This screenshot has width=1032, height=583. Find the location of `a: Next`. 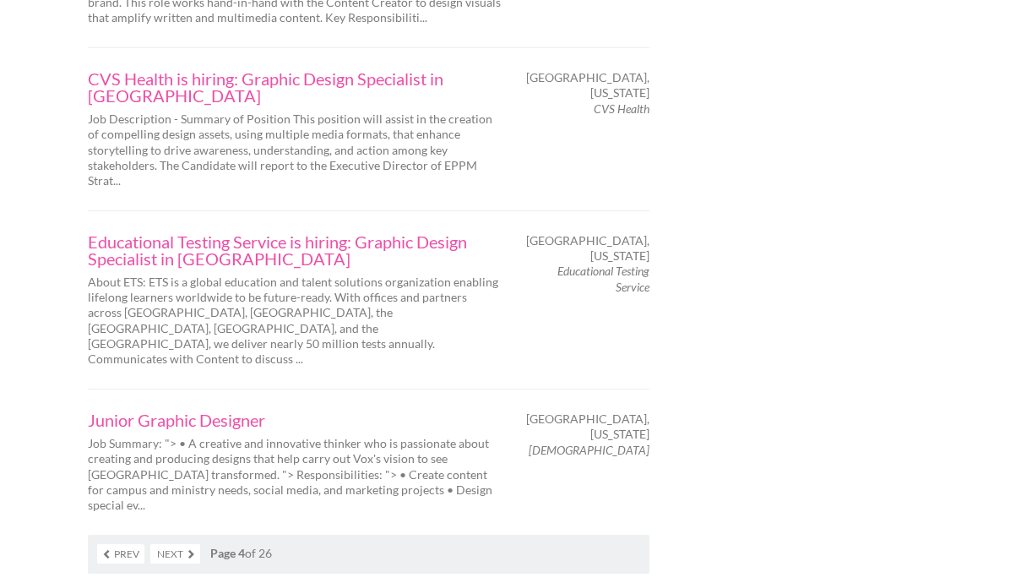

a: Next is located at coordinates (175, 553).